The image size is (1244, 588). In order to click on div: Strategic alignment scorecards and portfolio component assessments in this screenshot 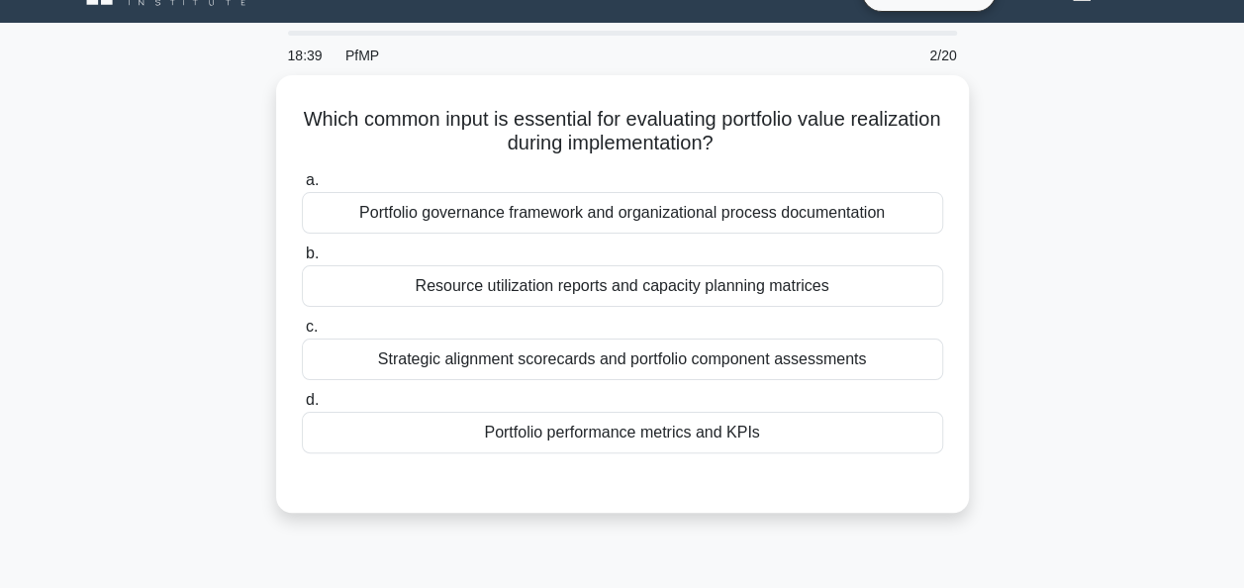, I will do `click(622, 359)`.